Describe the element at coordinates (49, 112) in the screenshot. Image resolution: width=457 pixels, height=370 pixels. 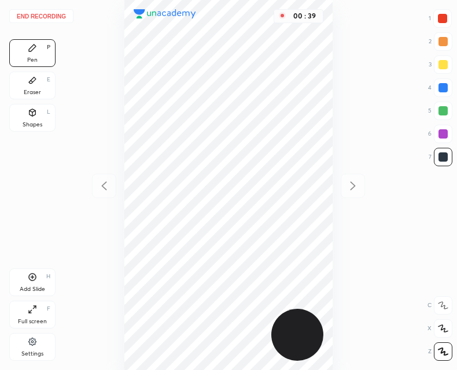
I see `div: L` at that location.